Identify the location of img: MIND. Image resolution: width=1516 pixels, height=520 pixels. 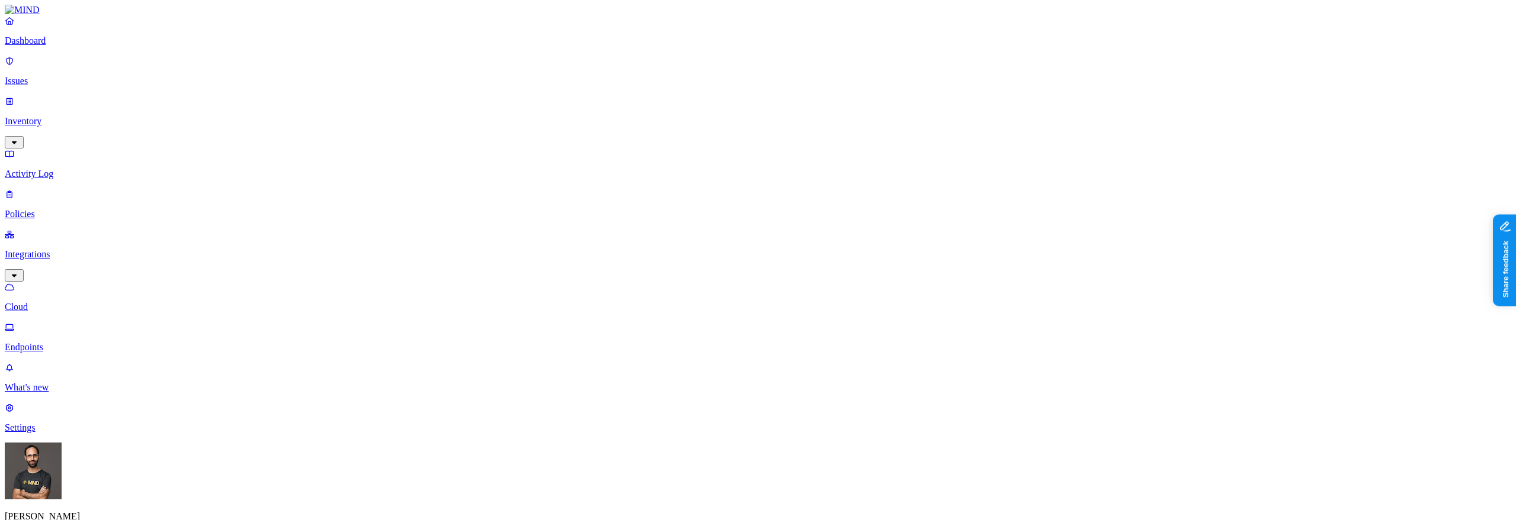
(22, 10).